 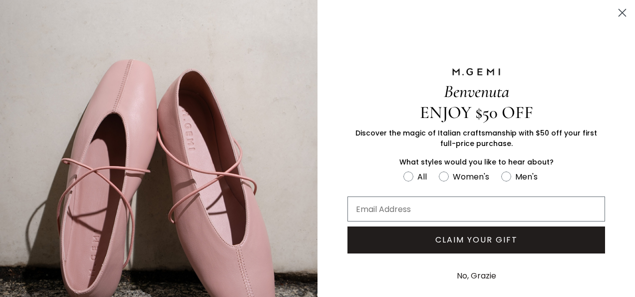 What do you see at coordinates (476, 112) in the screenshot?
I see `span: ENJOY $50 OFF` at bounding box center [476, 112].